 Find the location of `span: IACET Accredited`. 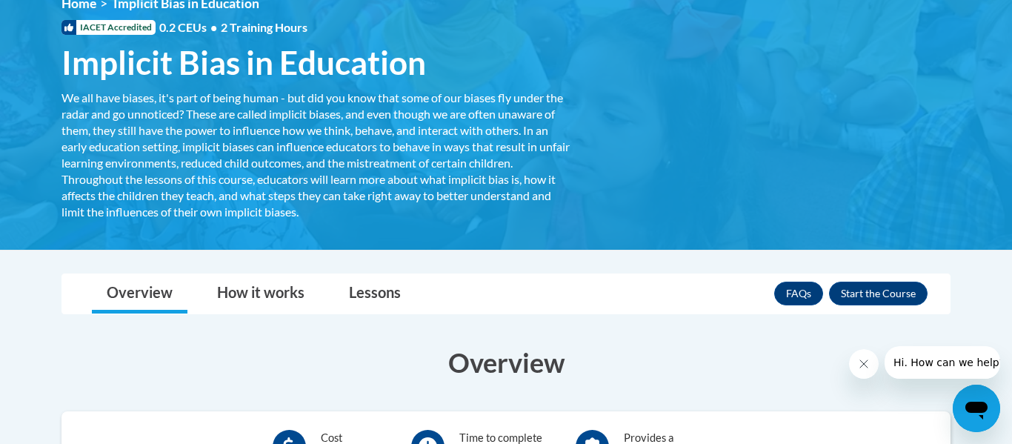

span: IACET Accredited is located at coordinates (108, 27).